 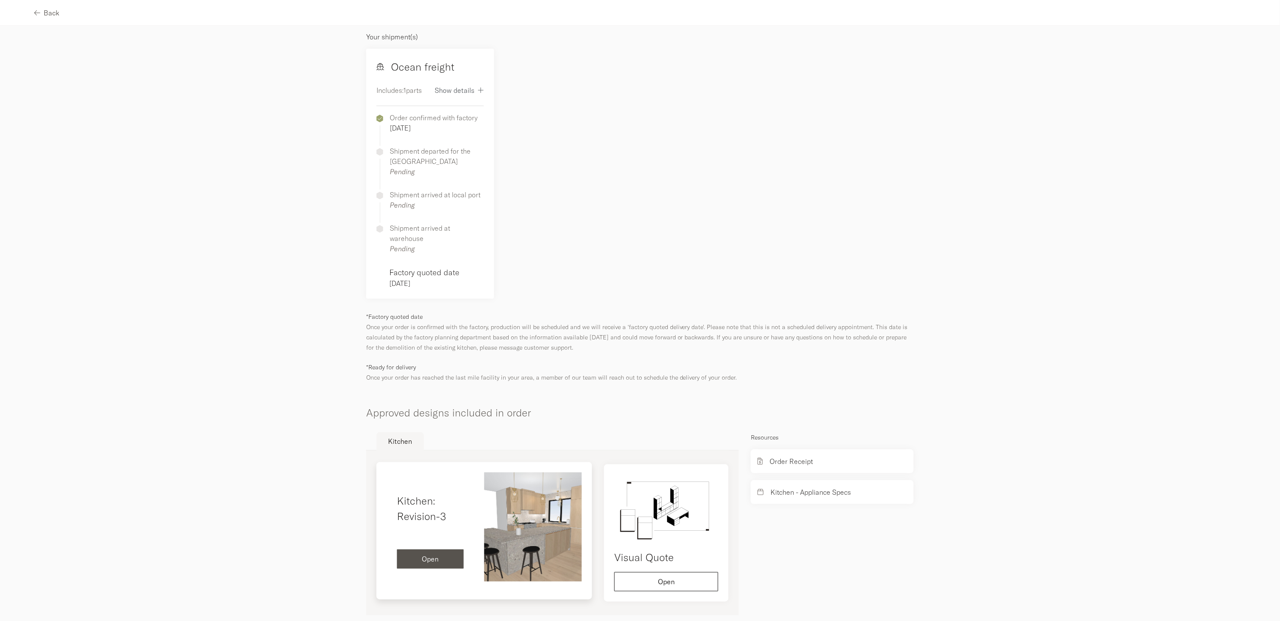 What do you see at coordinates (666, 509) in the screenshot?
I see `img: visual-quote.svg` at bounding box center [666, 509].